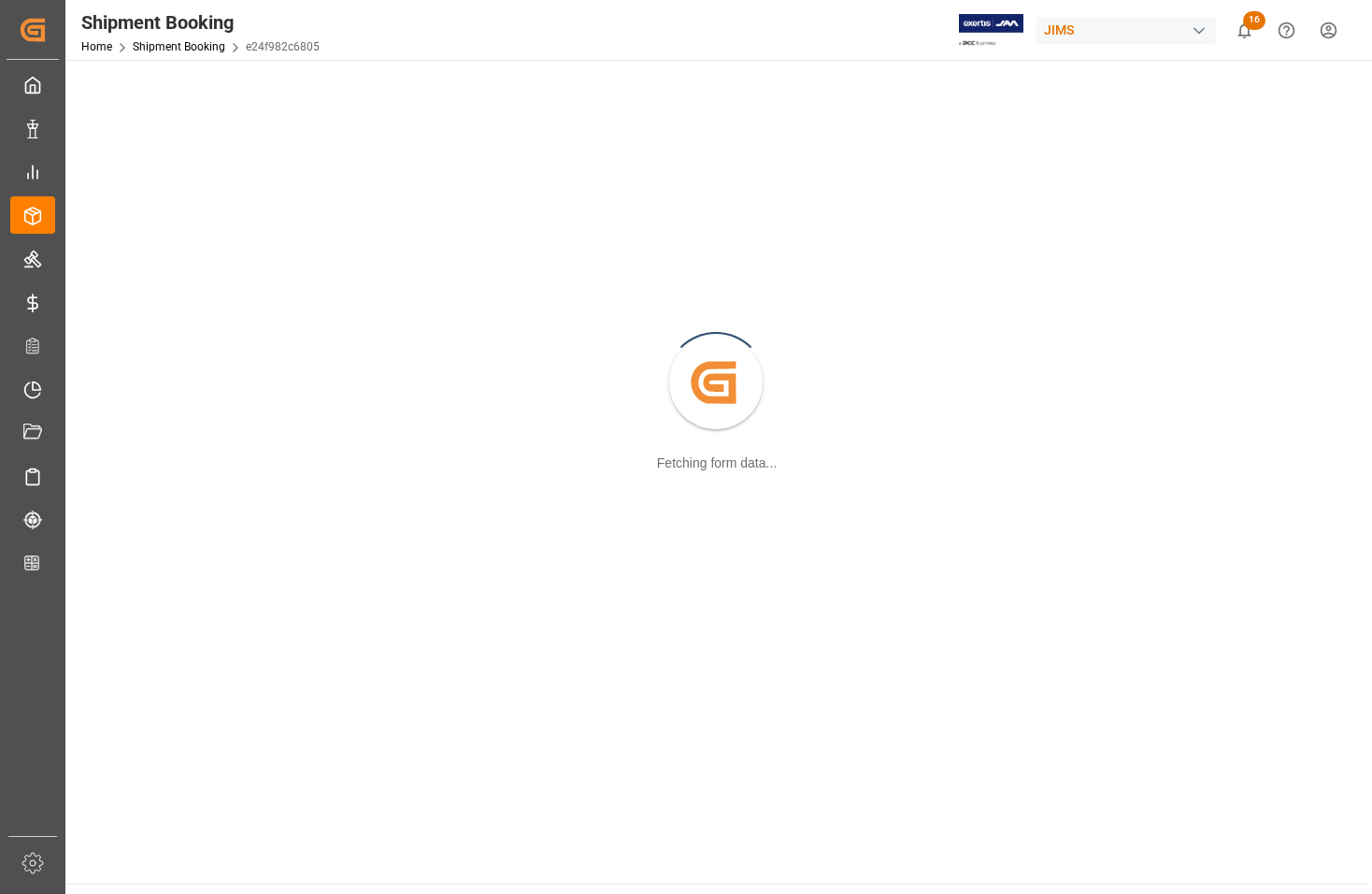 The height and width of the screenshot is (894, 1372). I want to click on span: 16, so click(1254, 20).